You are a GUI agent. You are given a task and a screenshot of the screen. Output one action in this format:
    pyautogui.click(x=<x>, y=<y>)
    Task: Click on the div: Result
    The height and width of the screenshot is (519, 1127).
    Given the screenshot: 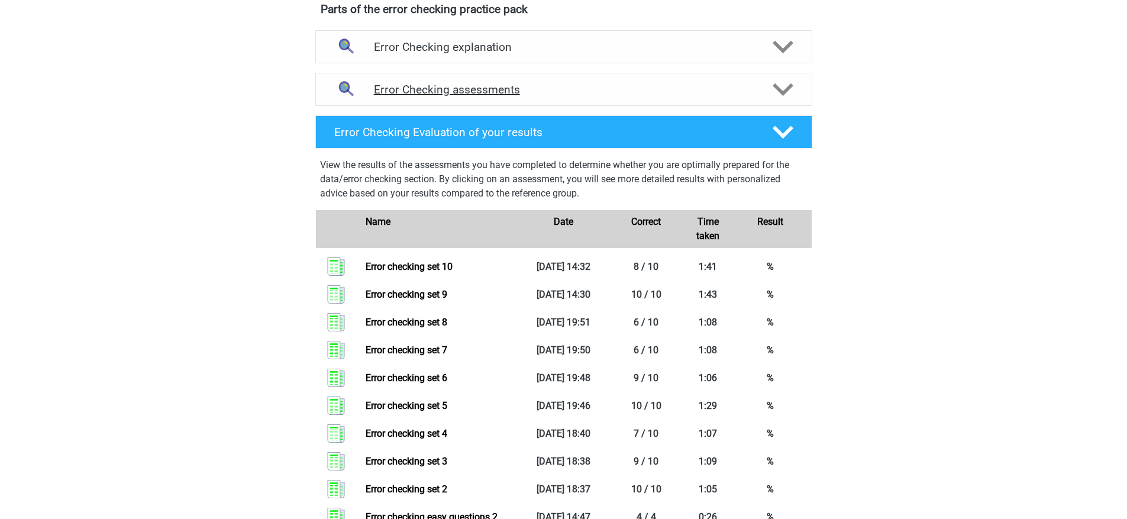 What is the action you would take?
    pyautogui.click(x=770, y=229)
    